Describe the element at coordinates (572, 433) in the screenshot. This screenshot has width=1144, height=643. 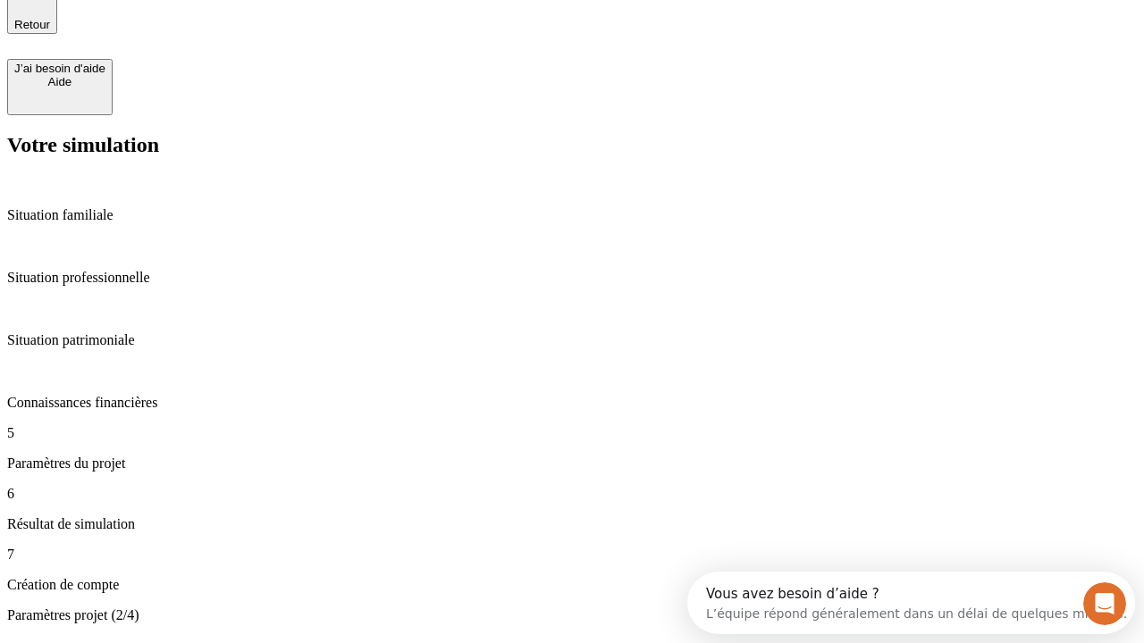
I see `p: 5` at that location.